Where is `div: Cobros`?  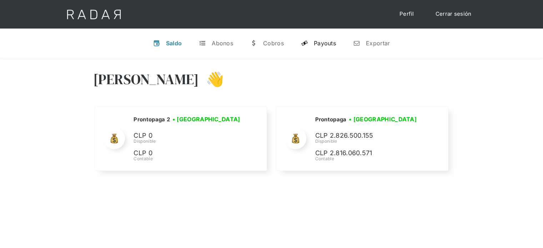 div: Cobros is located at coordinates (273, 43).